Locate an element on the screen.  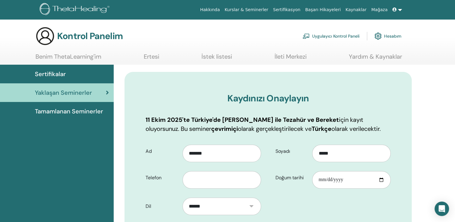
img: logo.png is located at coordinates (75, 10).